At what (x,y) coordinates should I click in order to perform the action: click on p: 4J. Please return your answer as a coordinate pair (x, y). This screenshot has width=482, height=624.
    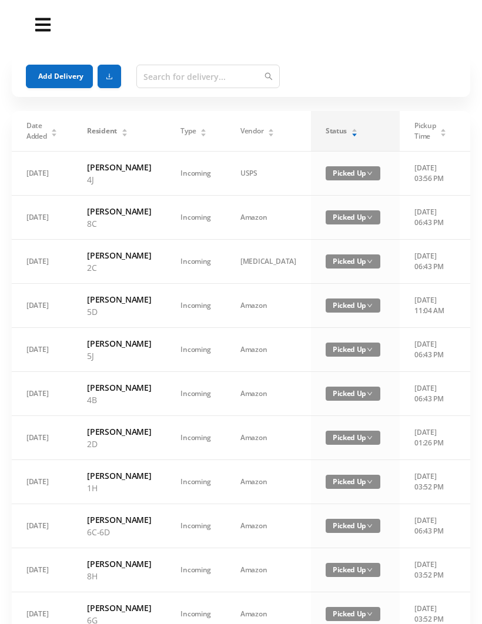
    Looking at the image, I should click on (119, 179).